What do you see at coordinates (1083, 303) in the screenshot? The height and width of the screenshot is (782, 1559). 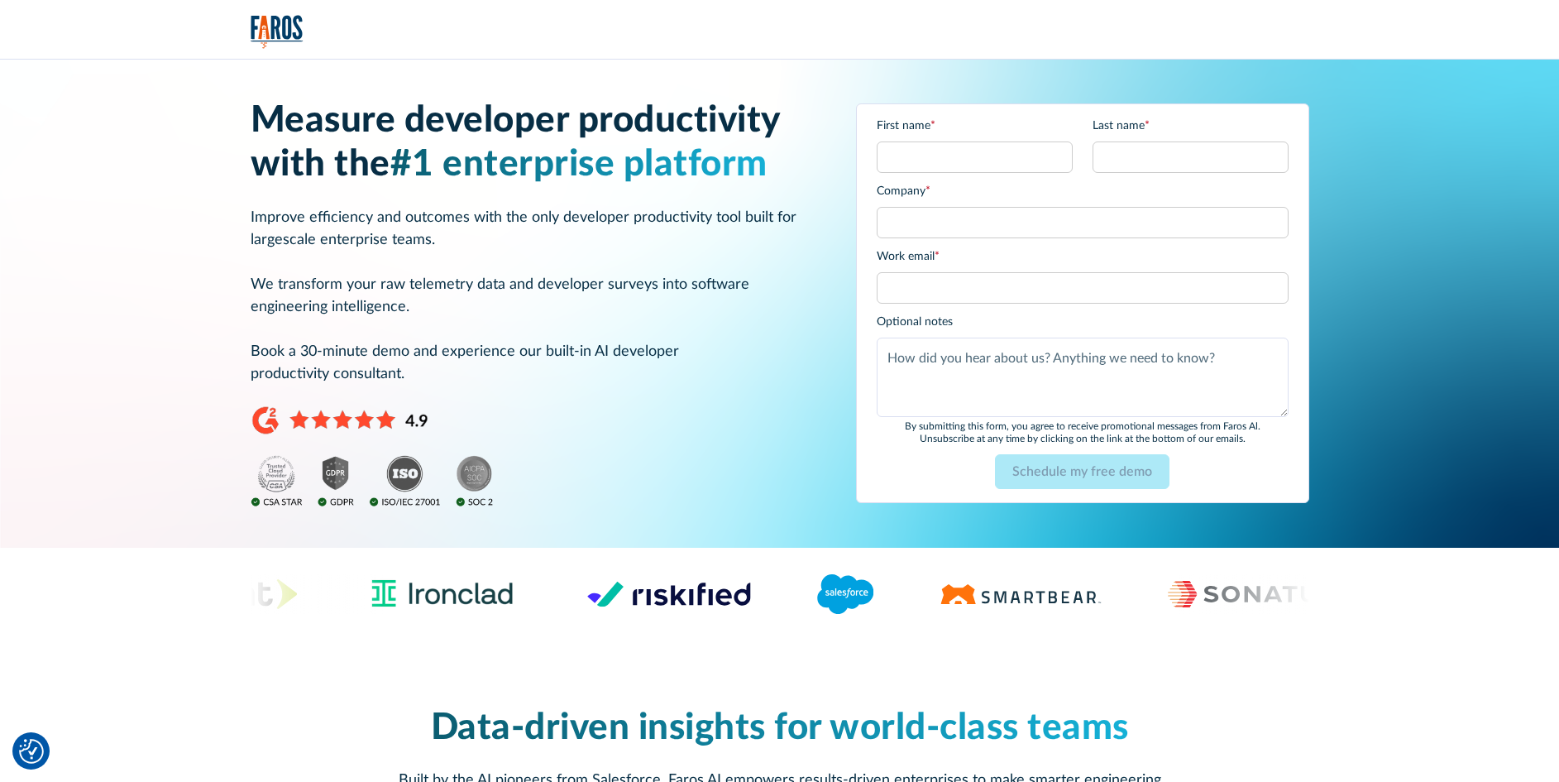 I see `form: Email Form` at bounding box center [1083, 303].